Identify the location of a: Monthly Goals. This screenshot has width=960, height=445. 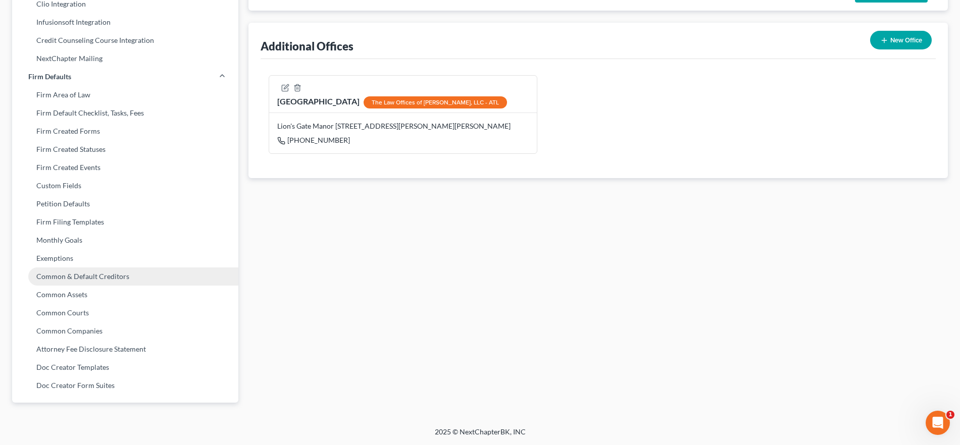
(125, 240).